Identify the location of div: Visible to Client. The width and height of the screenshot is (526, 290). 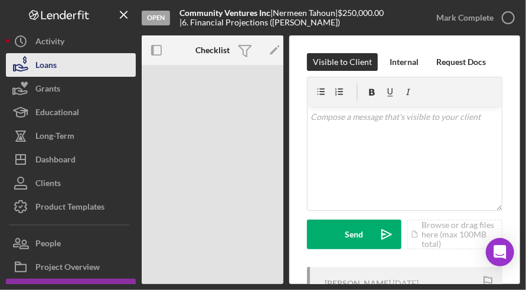
(342, 62).